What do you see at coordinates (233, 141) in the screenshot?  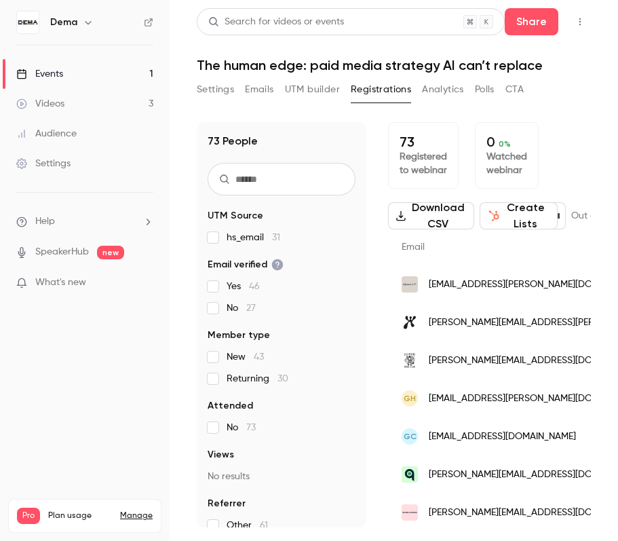 I see `h1: 73 People` at bounding box center [233, 141].